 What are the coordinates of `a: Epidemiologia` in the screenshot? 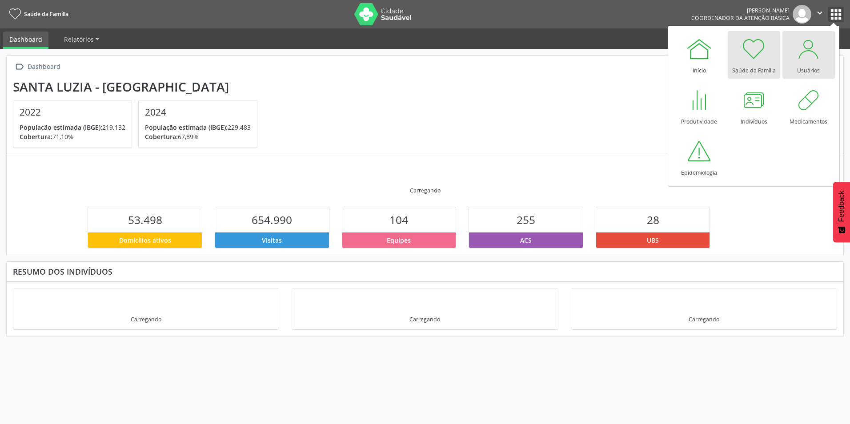 It's located at (699, 157).